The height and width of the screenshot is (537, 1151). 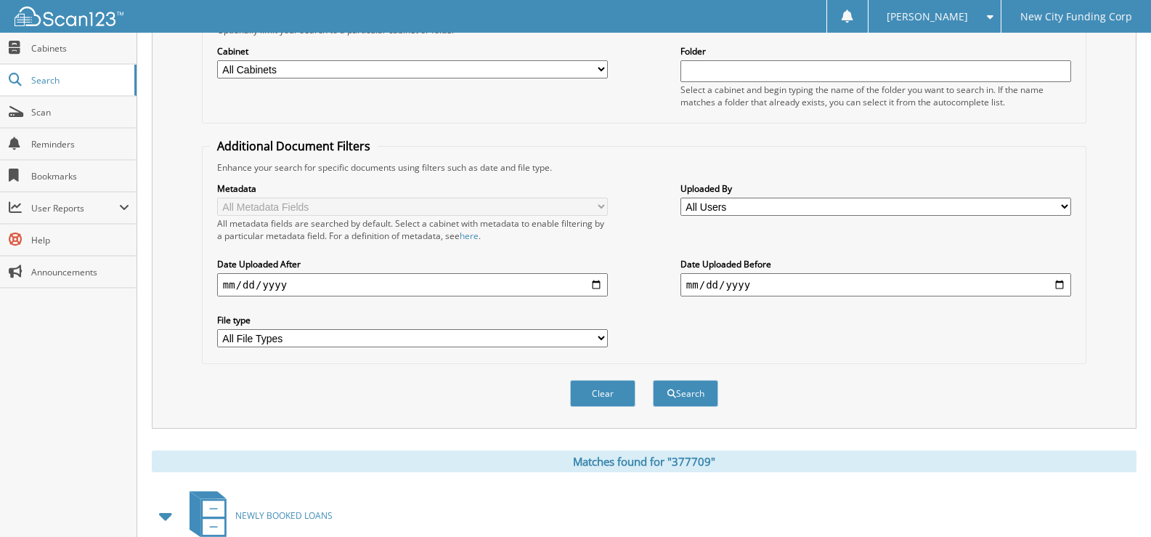 I want to click on span: New City Funding Corp, so click(x=1076, y=17).